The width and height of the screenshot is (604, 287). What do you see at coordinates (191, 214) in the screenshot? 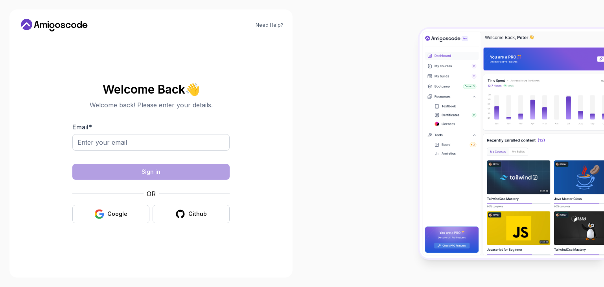
I see `button: Github` at bounding box center [191, 214].